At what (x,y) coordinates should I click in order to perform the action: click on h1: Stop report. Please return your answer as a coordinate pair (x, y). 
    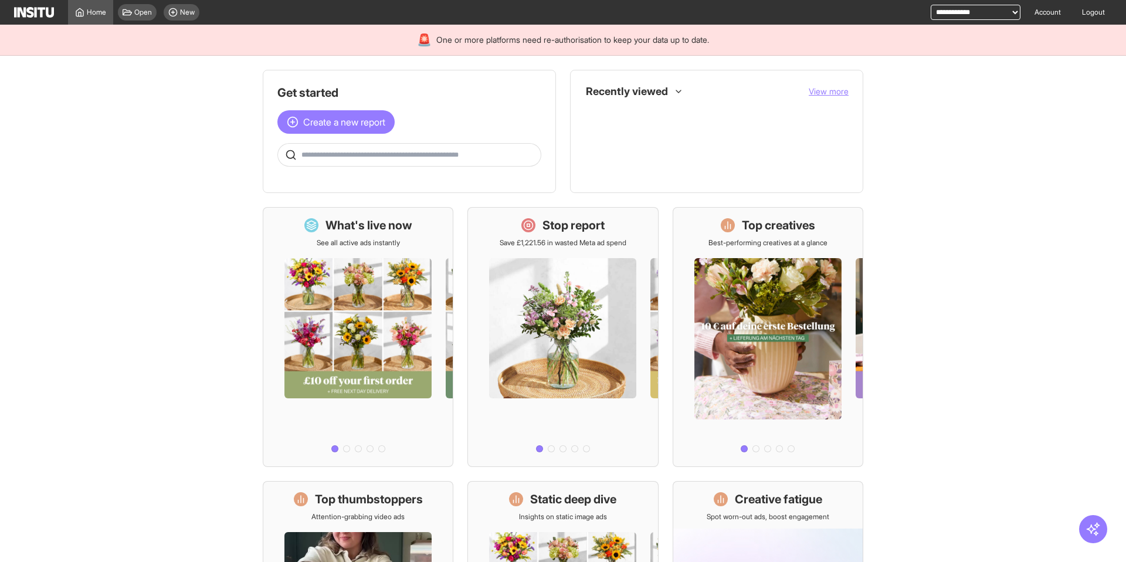
    Looking at the image, I should click on (574, 225).